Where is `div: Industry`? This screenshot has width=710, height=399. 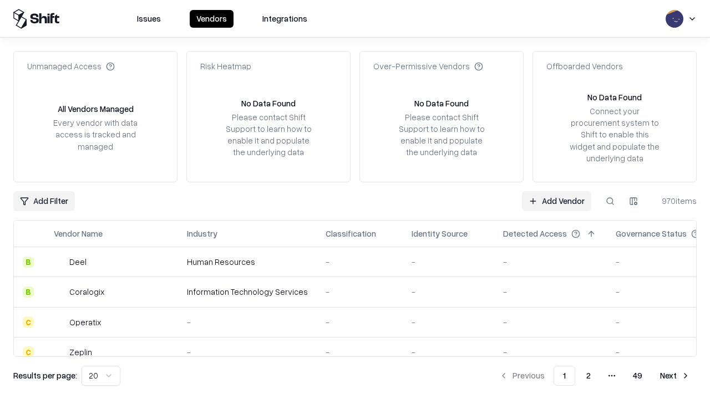 div: Industry is located at coordinates (202, 234).